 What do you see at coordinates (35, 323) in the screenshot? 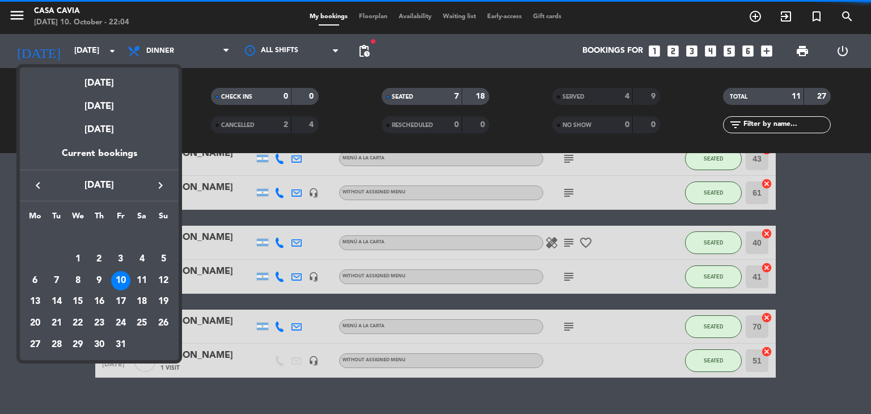
I see `td: October 20, 2025` at bounding box center [35, 323].